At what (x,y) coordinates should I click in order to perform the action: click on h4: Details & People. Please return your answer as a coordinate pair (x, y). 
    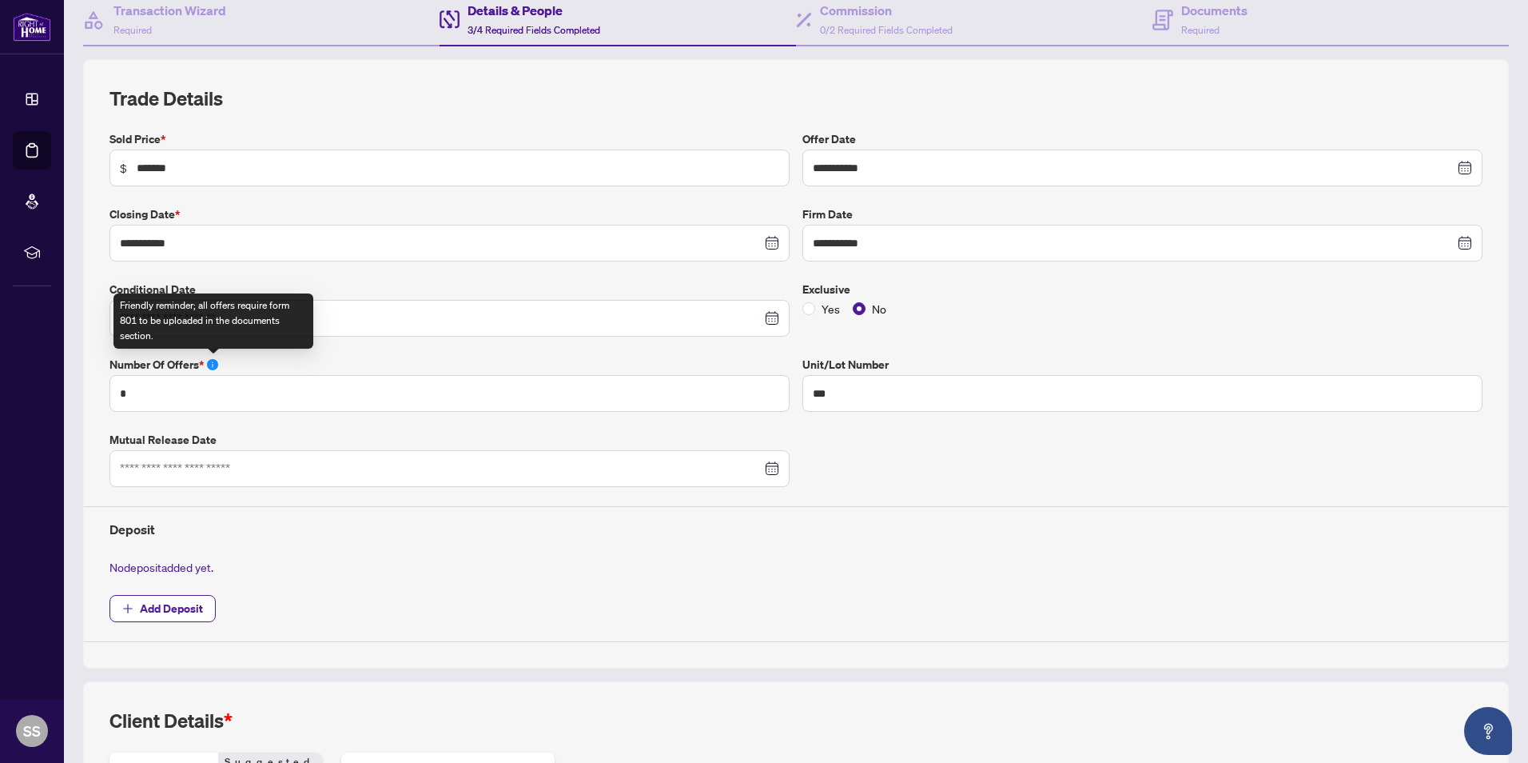
    Looking at the image, I should click on (534, 10).